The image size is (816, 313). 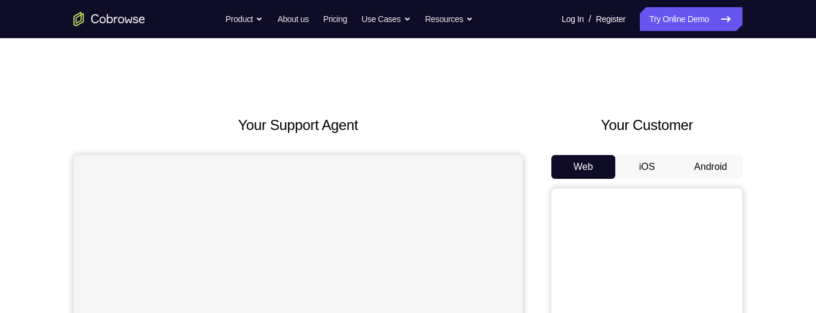 What do you see at coordinates (293, 19) in the screenshot?
I see `a: About us` at bounding box center [293, 19].